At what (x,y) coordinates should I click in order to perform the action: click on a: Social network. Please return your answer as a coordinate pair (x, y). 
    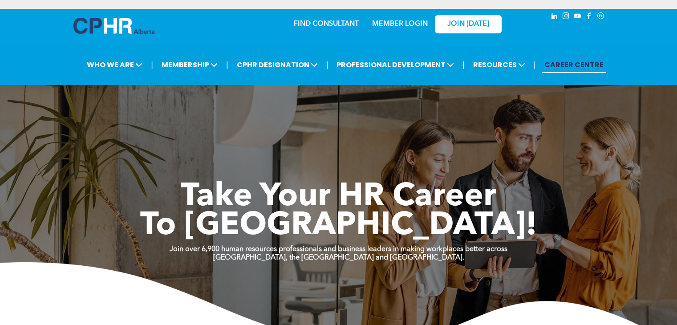
    Looking at the image, I should click on (601, 17).